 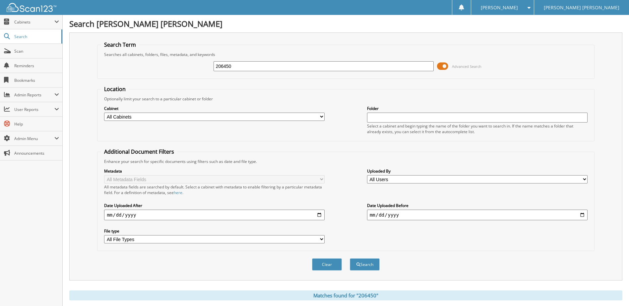 I want to click on label: File type, so click(x=214, y=231).